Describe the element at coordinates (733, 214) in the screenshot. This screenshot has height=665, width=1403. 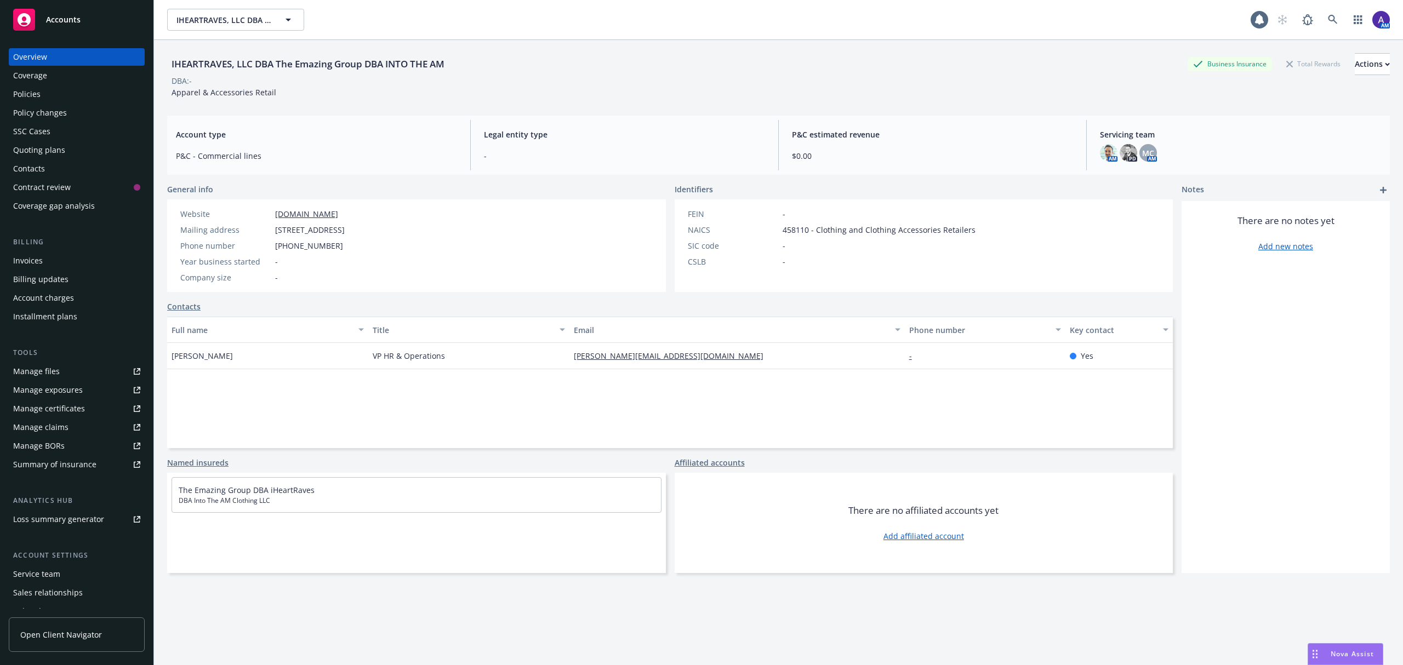
I see `div: FEIN` at that location.